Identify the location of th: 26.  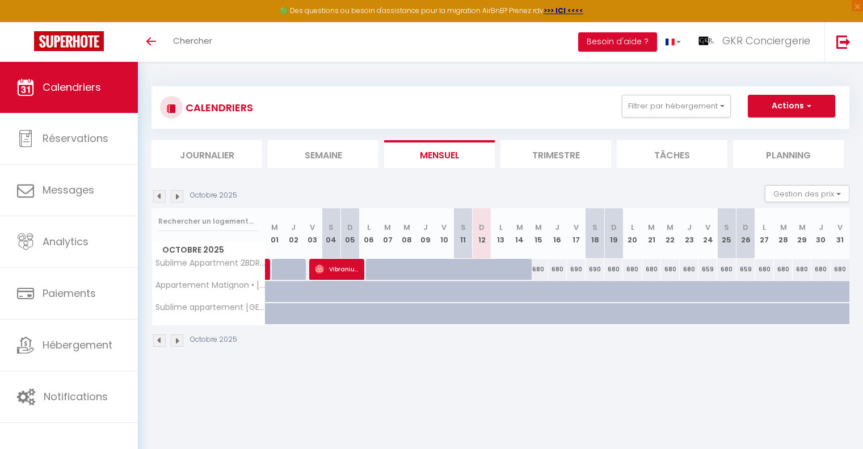
(745, 233).